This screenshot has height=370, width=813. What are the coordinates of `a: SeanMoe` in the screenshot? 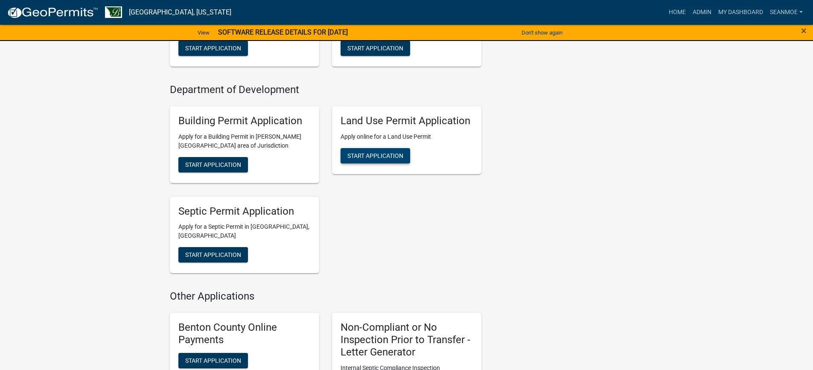 It's located at (786, 12).